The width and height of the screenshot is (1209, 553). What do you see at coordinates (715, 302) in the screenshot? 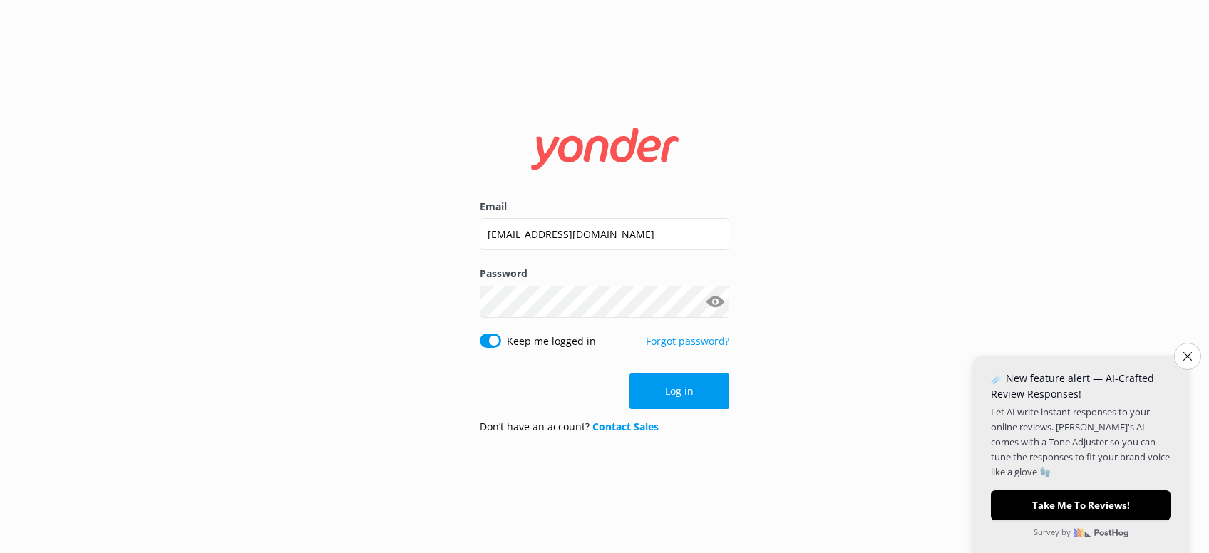
I see `button: Show password` at bounding box center [715, 302].